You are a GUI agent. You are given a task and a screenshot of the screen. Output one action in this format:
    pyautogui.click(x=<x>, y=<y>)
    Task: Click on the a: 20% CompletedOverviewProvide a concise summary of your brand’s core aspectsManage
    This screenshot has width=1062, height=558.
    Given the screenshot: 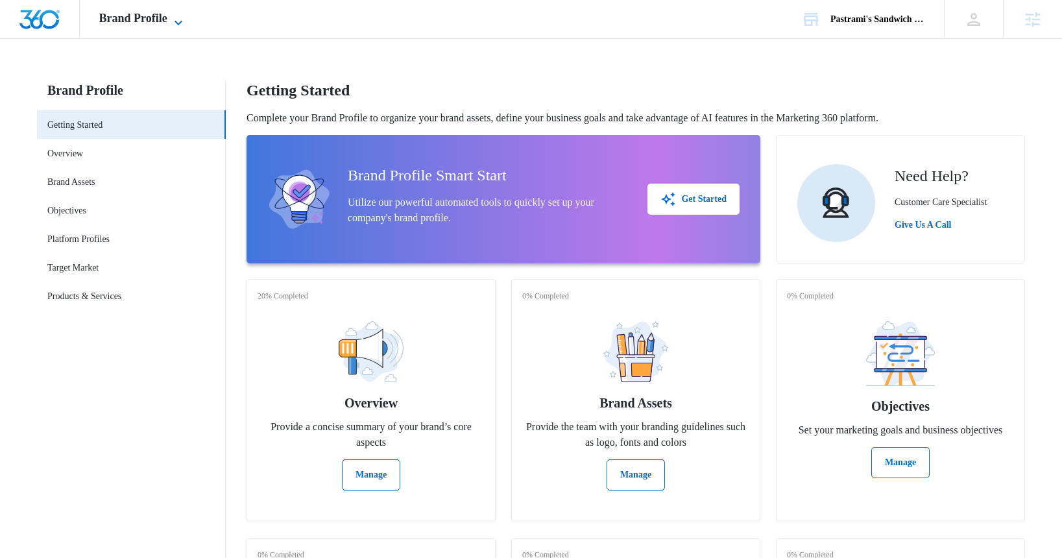 What is the action you would take?
    pyautogui.click(x=371, y=400)
    